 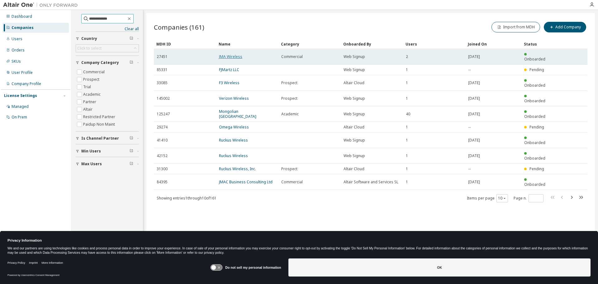 I want to click on div: Onboarded By, so click(x=372, y=44).